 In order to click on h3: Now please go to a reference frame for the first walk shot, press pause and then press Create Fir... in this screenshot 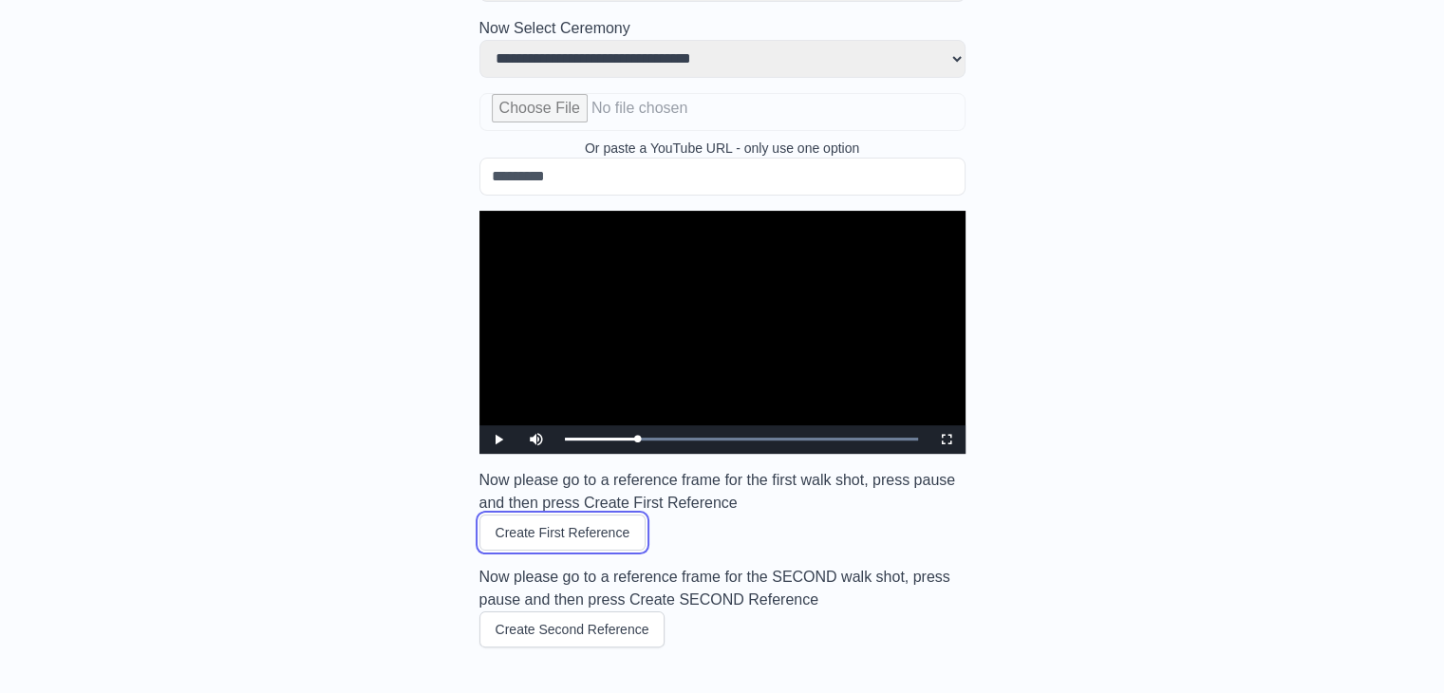, I will do `click(722, 492)`.